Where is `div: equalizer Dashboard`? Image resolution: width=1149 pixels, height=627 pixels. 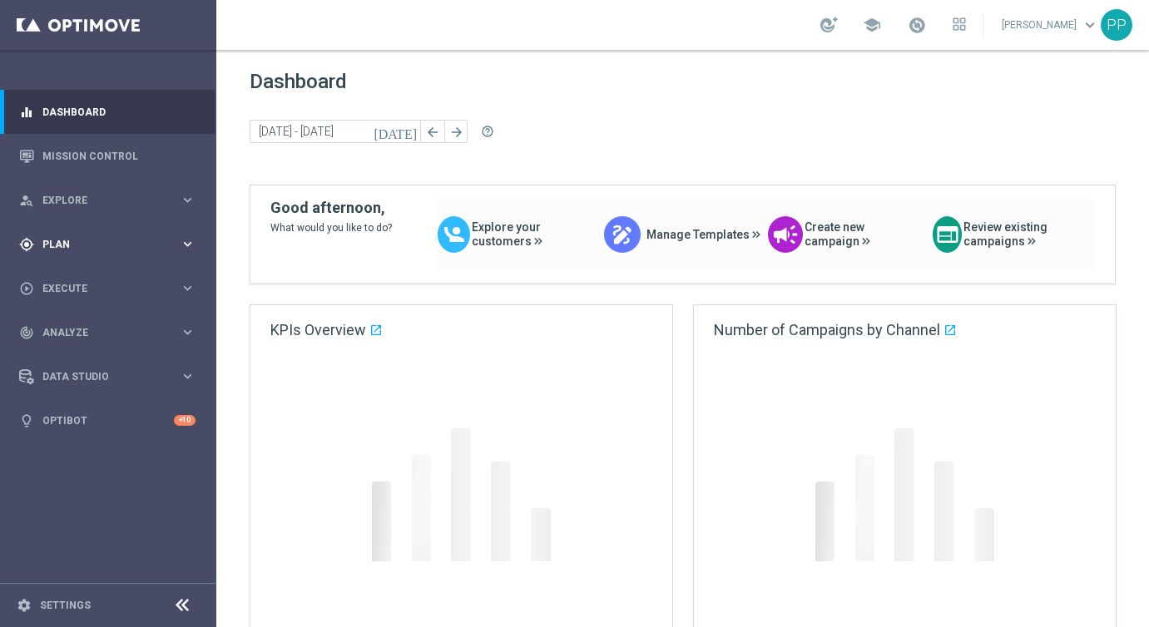 div: equalizer Dashboard is located at coordinates (107, 112).